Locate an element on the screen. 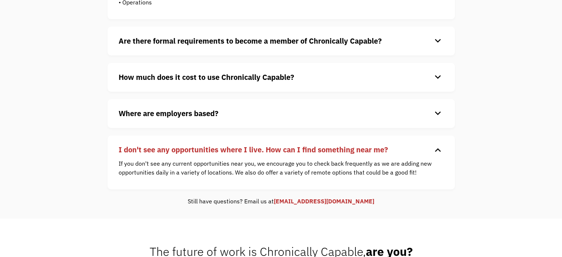 This screenshot has width=562, height=257. div: Still have questions? Email us at is located at coordinates (281, 201).